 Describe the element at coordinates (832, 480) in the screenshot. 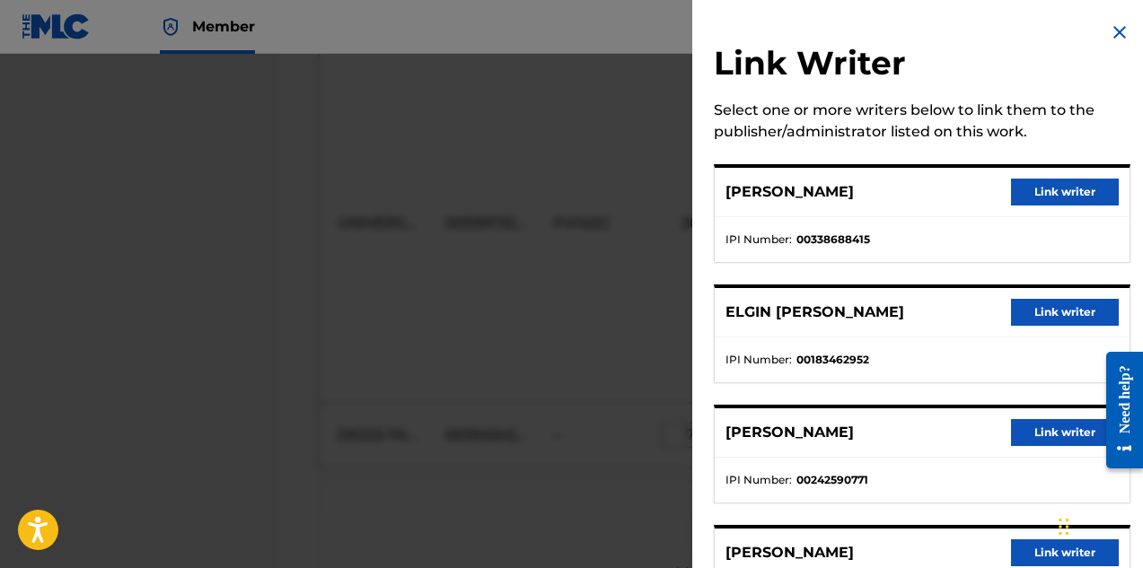

I see `strong: 00242590771` at that location.